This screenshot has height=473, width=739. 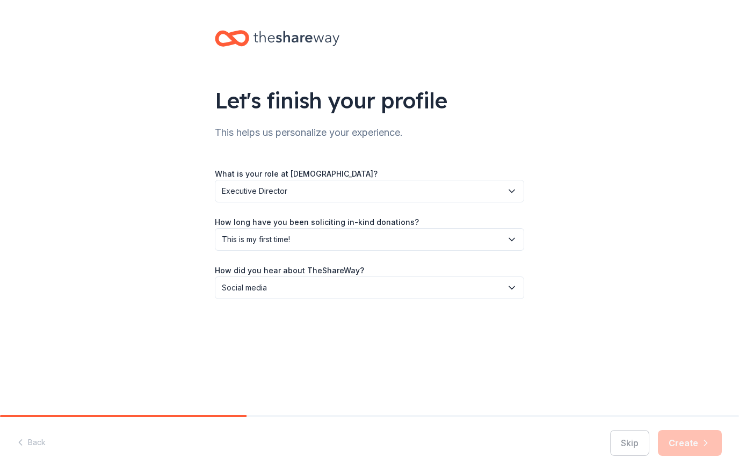 What do you see at coordinates (370, 100) in the screenshot?
I see `div: Let's finish your profile` at bounding box center [370, 100].